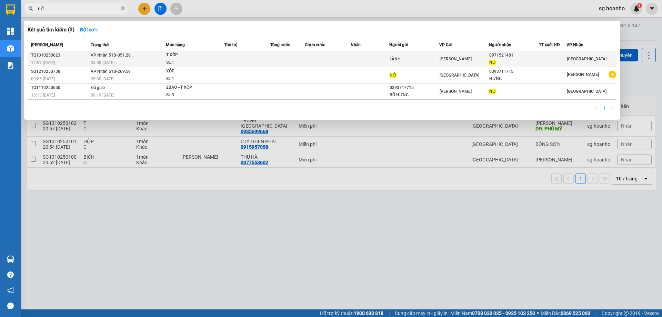  Describe the element at coordinates (60, 55) in the screenshot. I see `div: TQ1310250023` at that location.